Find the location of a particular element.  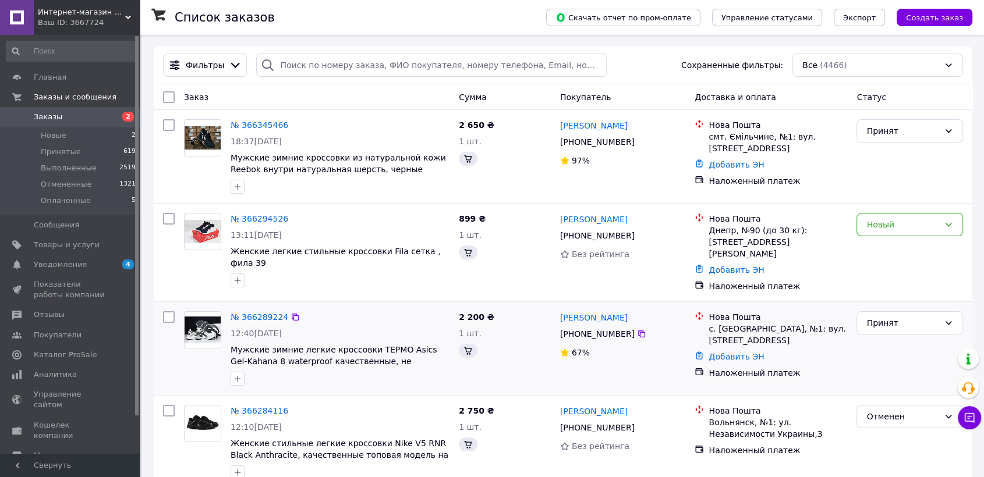

a: Мужские зимние кроссовки из натуральной кожи Reebok внутри натуральная шерсть, черные качественны... is located at coordinates (338, 169).